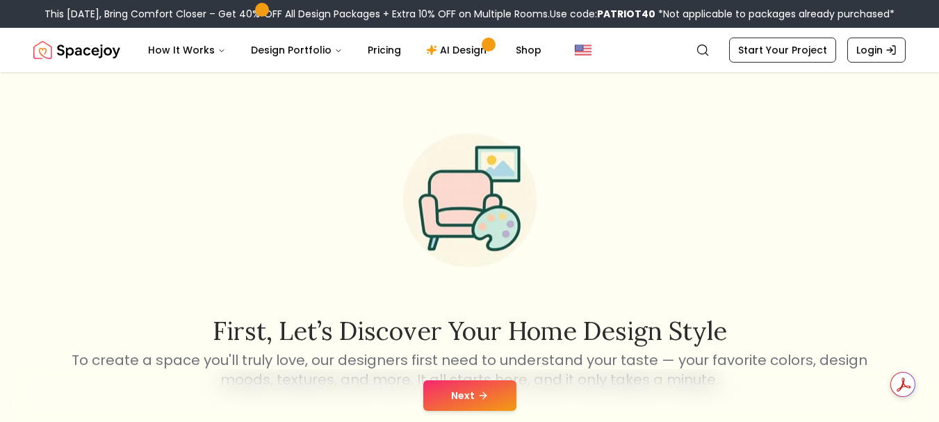  What do you see at coordinates (626, 14) in the screenshot?
I see `b: PATRIOT40` at bounding box center [626, 14].